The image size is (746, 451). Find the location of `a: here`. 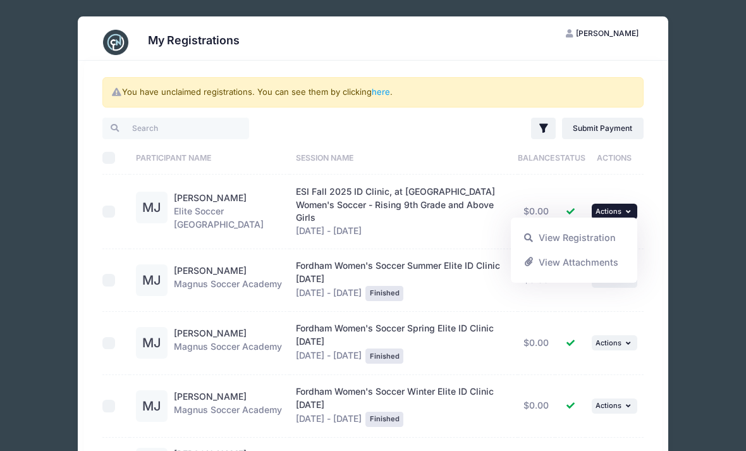

a: here is located at coordinates (381, 92).